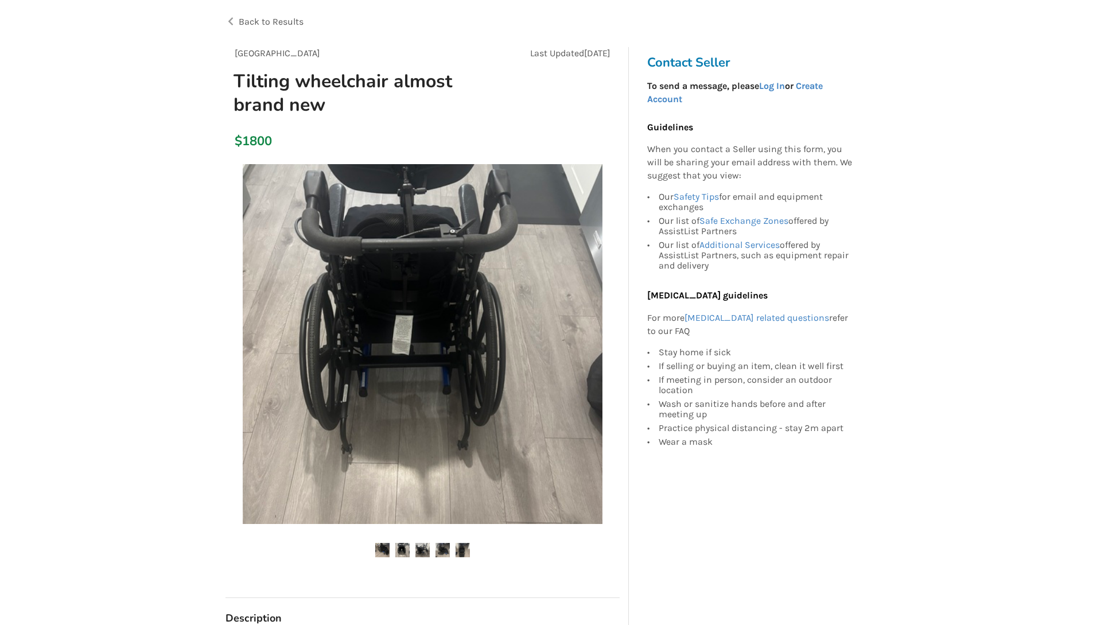 The image size is (1093, 625). I want to click on p: For more refer to our FAQ, so click(750, 325).